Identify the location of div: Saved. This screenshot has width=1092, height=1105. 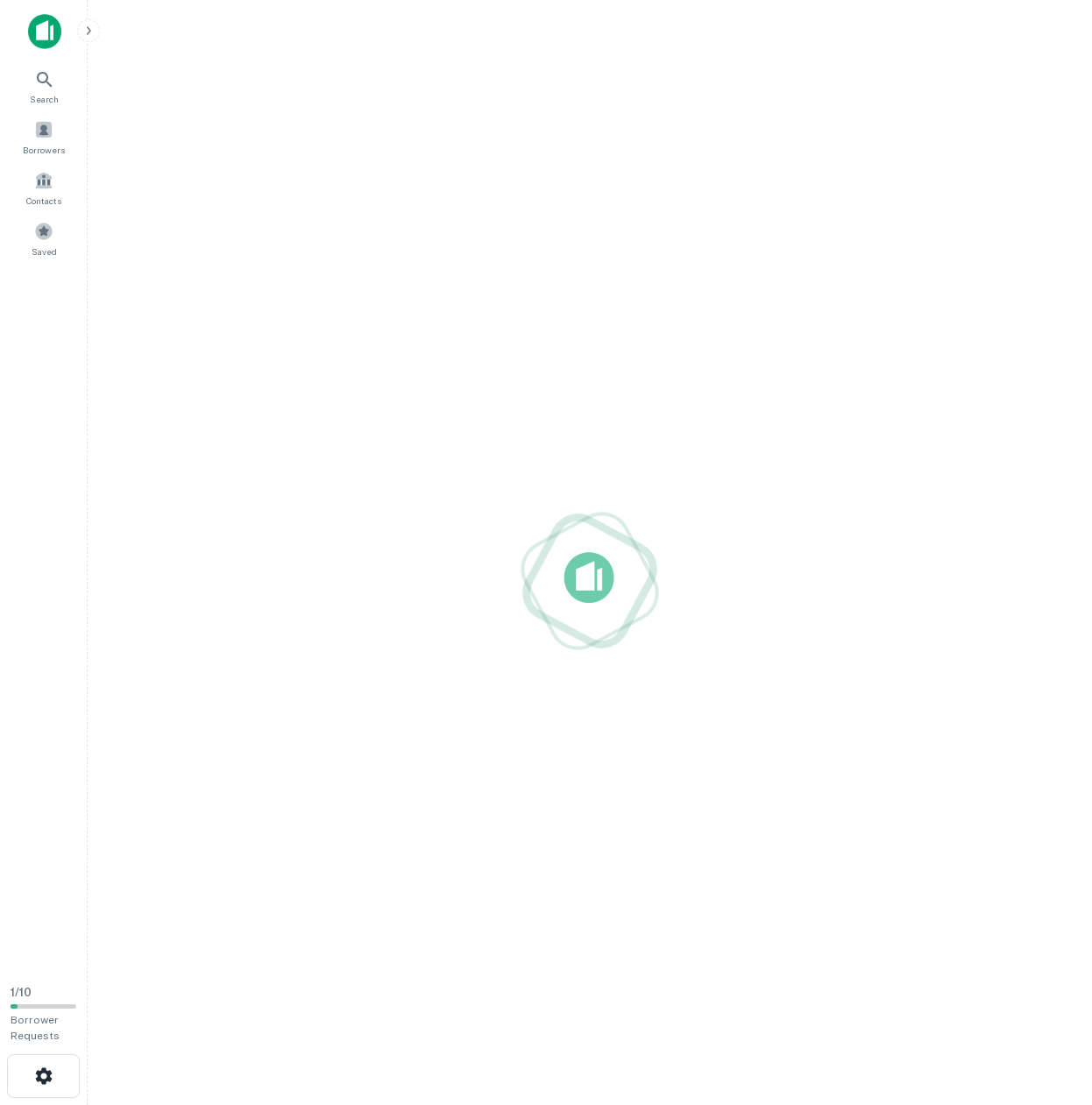
(44, 239).